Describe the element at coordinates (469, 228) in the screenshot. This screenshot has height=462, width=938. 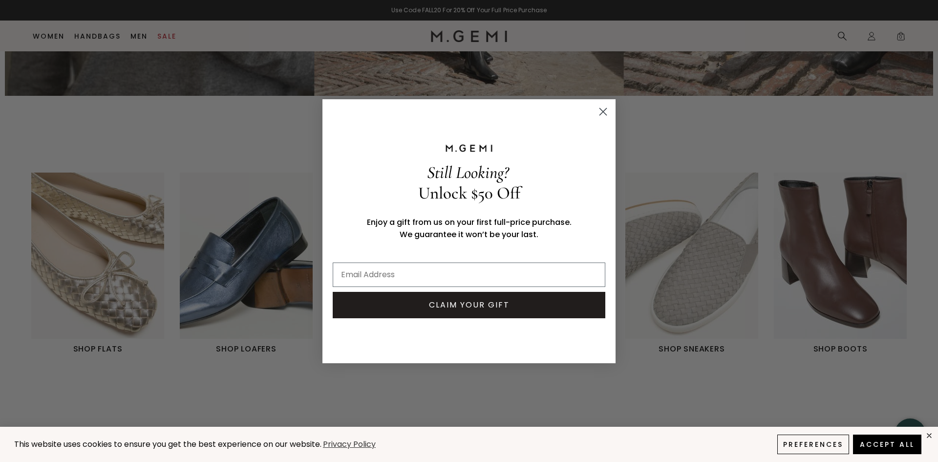
I see `span: Enjoy a gift from us on your first full-price purchase. We guarantee it won’t be your last.` at that location.